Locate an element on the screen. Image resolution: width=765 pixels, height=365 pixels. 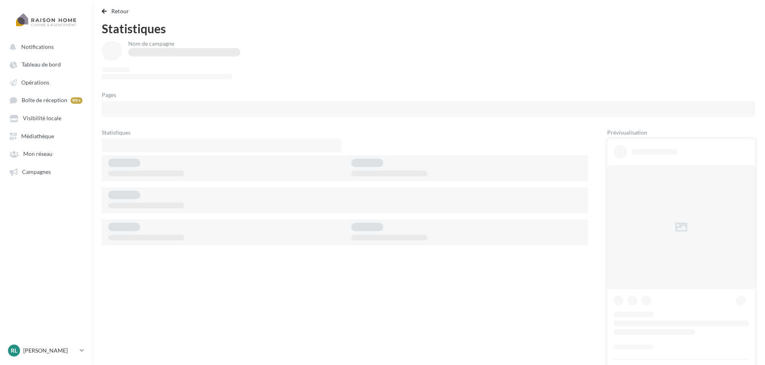
span: Opérations is located at coordinates (35, 82).